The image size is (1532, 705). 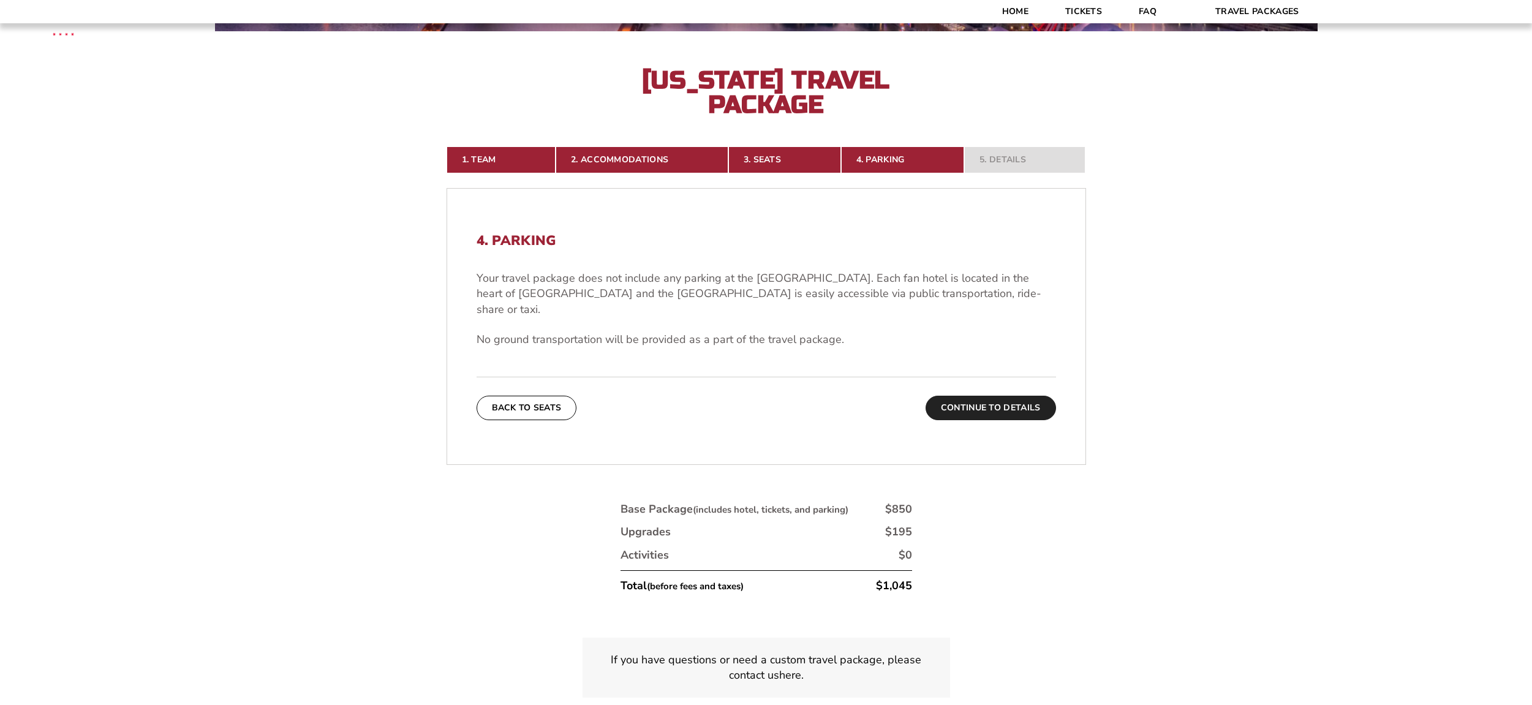 I want to click on div: Base Package, so click(x=734, y=509).